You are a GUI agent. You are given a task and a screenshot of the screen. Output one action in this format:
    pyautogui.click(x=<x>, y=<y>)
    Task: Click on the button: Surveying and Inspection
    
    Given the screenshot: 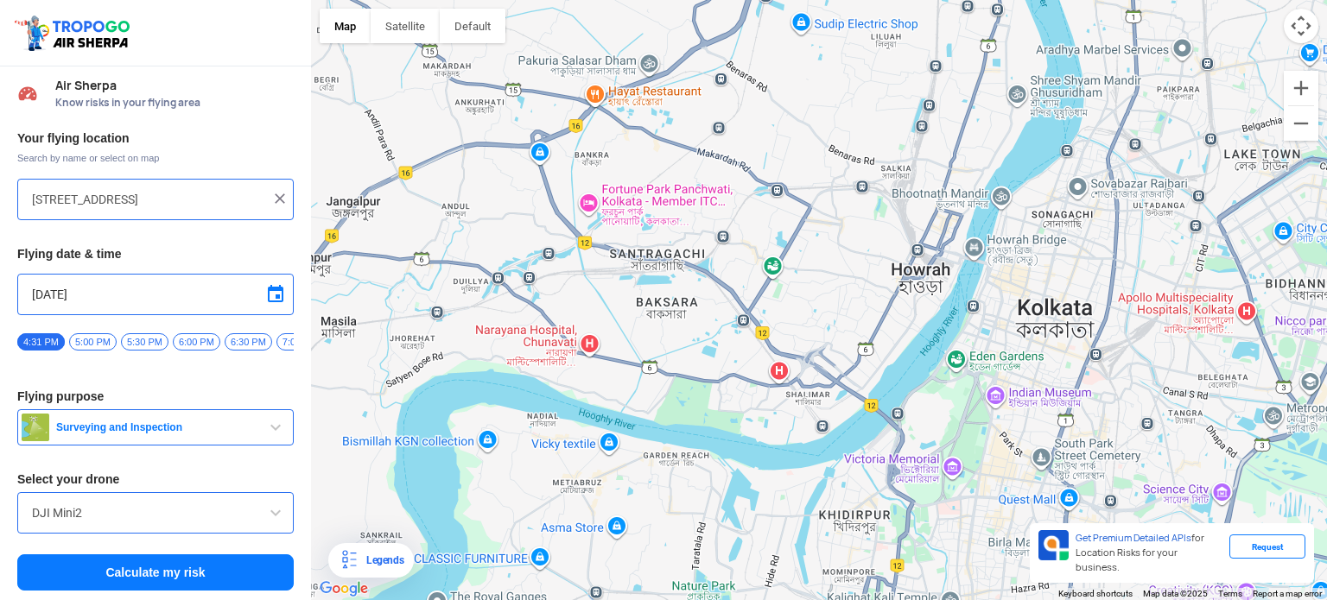 What is the action you would take?
    pyautogui.click(x=156, y=428)
    